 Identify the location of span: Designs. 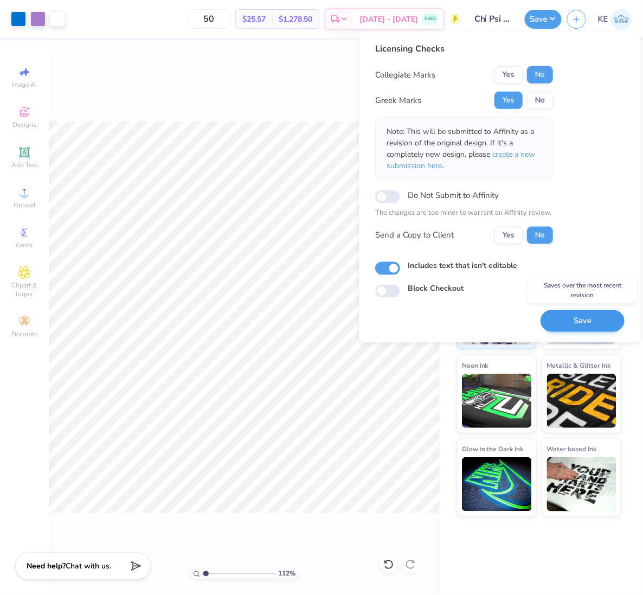
(24, 125).